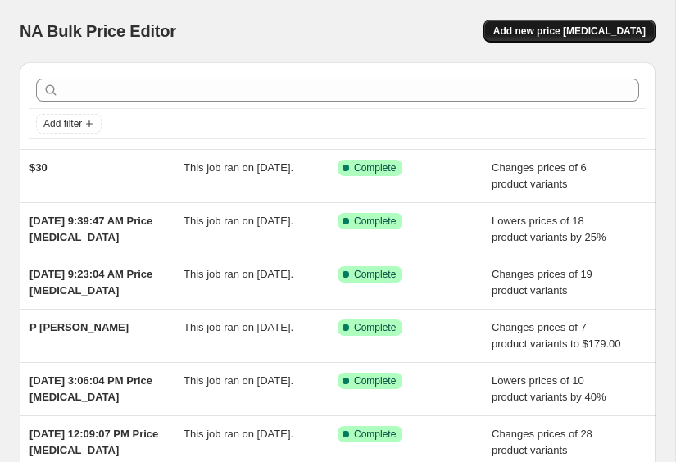 This screenshot has width=676, height=462. What do you see at coordinates (98, 31) in the screenshot?
I see `span: NA Bulk Price Editor` at bounding box center [98, 31].